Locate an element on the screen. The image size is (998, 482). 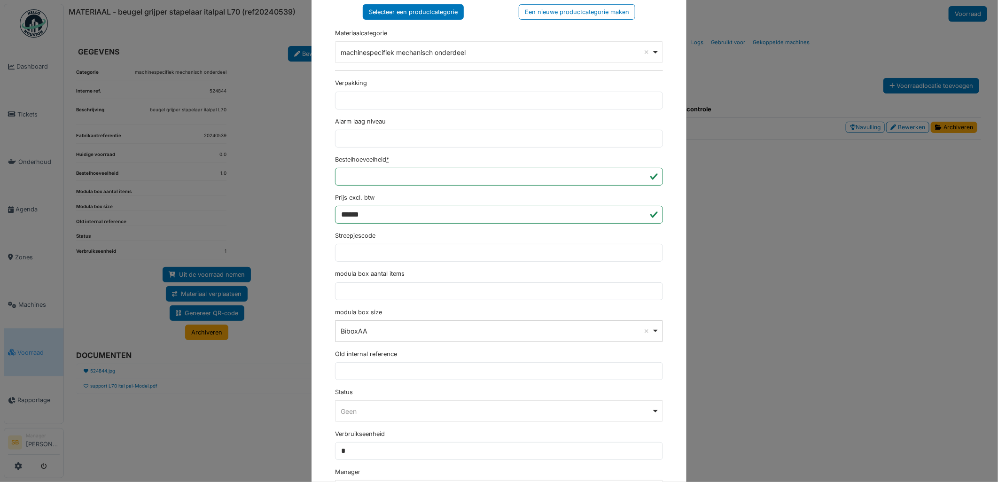
label: Alarm laag niveau is located at coordinates (361, 121).